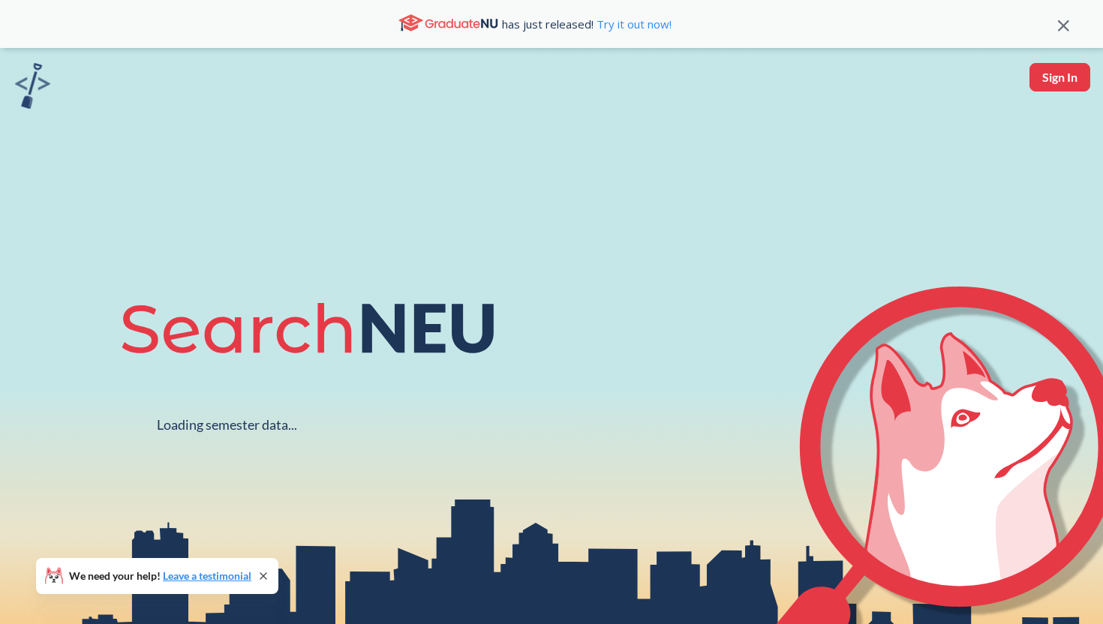 The width and height of the screenshot is (1103, 624). What do you see at coordinates (1060, 77) in the screenshot?
I see `button: Sign In` at bounding box center [1060, 77].